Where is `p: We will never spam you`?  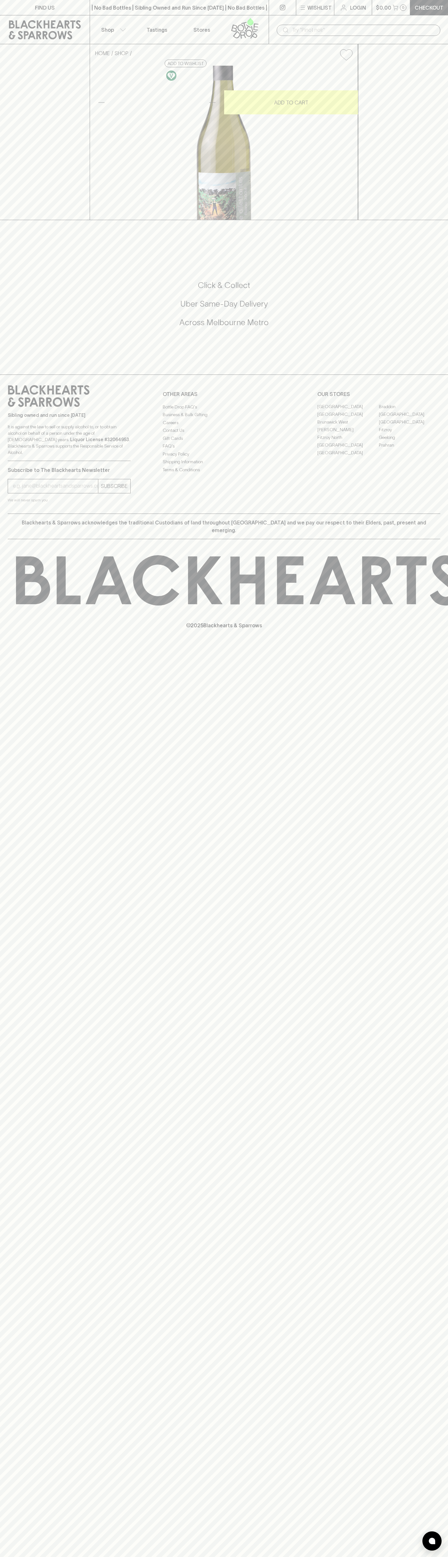
p: We will never spam you is located at coordinates (69, 500).